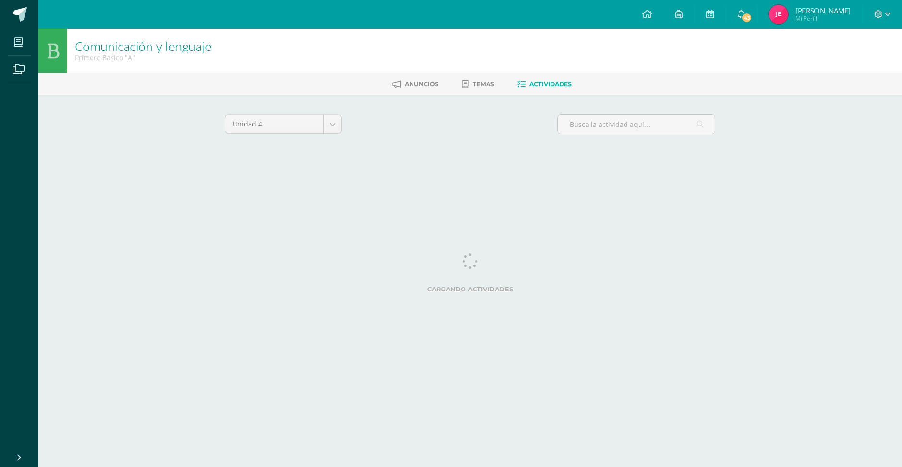  Describe the element at coordinates (551, 84) in the screenshot. I see `span: Actividades` at that location.